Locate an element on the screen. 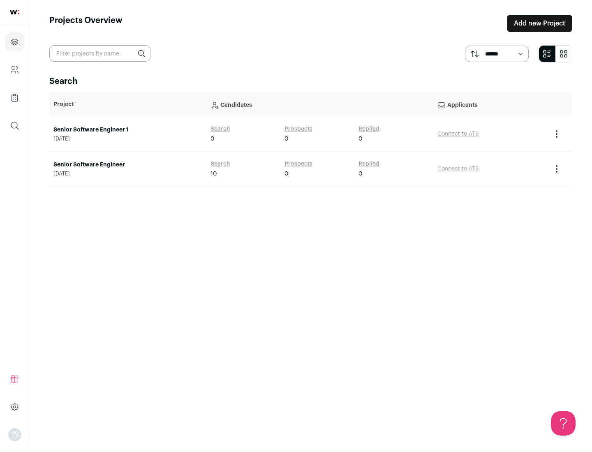  button: Open dropdown is located at coordinates (15, 435).